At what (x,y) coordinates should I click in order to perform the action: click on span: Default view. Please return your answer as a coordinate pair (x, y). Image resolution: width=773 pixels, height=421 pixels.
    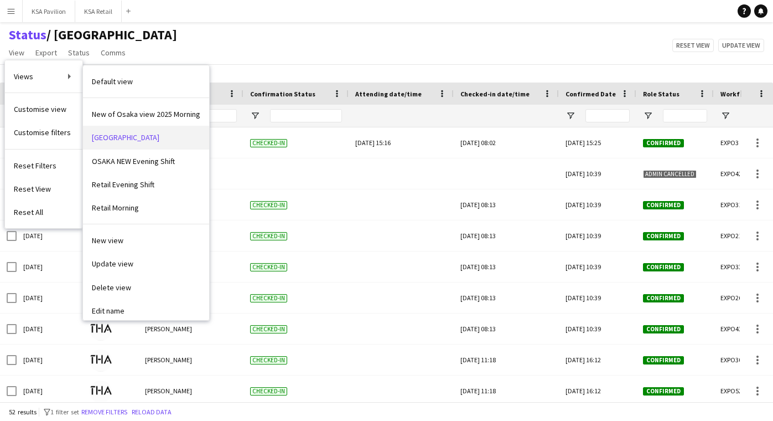
    Looking at the image, I should click on (112, 81).